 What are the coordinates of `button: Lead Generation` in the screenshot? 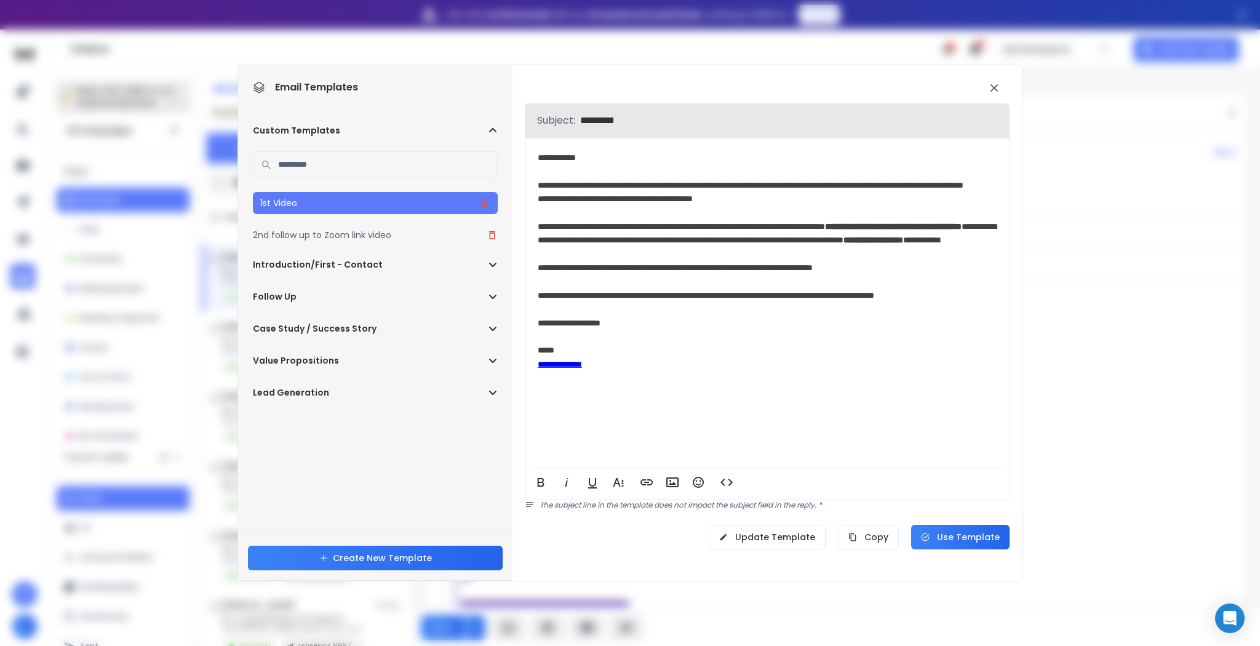 It's located at (375, 393).